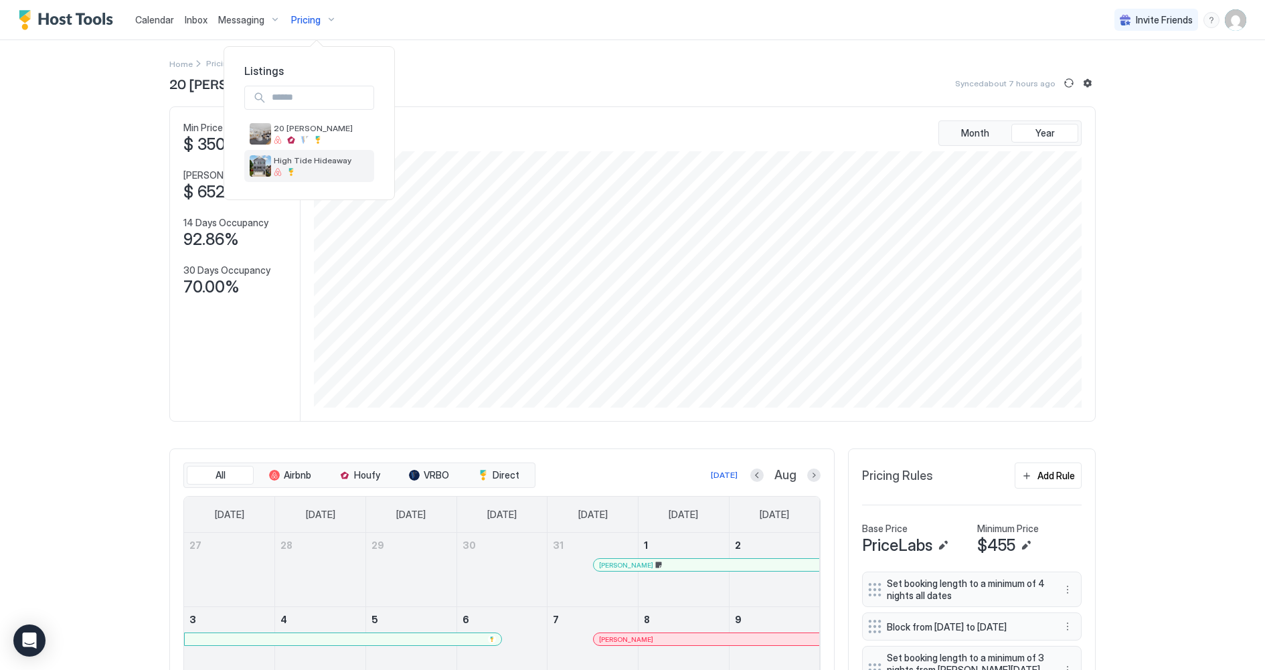 Image resolution: width=1265 pixels, height=670 pixels. What do you see at coordinates (309, 71) in the screenshot?
I see `span: Listings` at bounding box center [309, 71].